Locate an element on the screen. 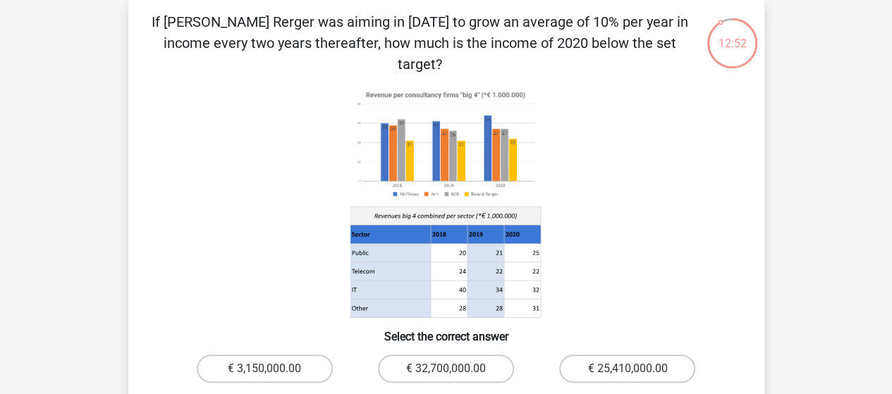 Image resolution: width=892 pixels, height=394 pixels. label: € 3,150,000.00 is located at coordinates (265, 369).